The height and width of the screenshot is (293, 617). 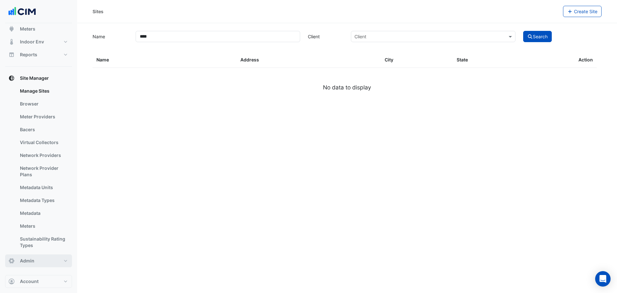 I want to click on a: Meters, so click(x=43, y=226).